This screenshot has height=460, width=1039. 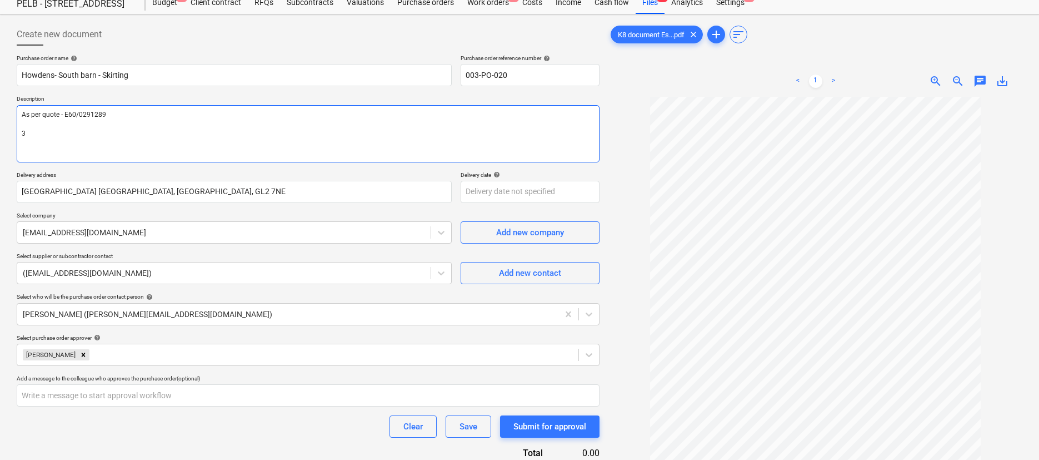 What do you see at coordinates (59, 34) in the screenshot?
I see `span: Create new document` at bounding box center [59, 34].